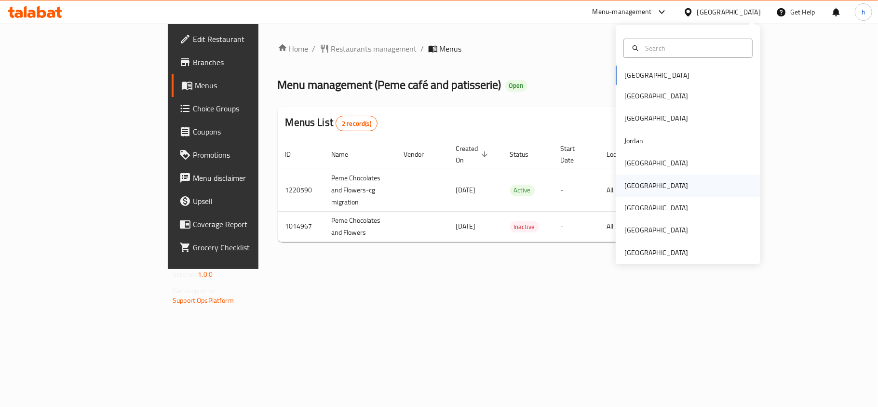  Describe the element at coordinates (360, 190) in the screenshot. I see `td: Peme Chocolates and Flowers-cg migration` at that location.